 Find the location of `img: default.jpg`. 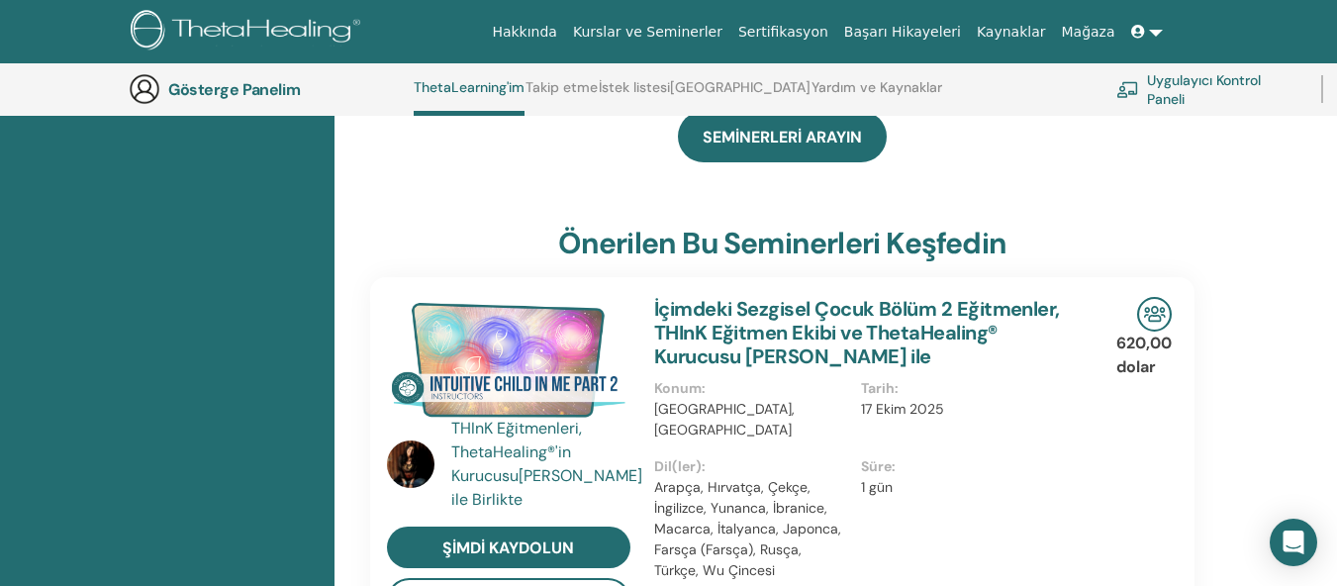

img: default.jpg is located at coordinates (411, 464).